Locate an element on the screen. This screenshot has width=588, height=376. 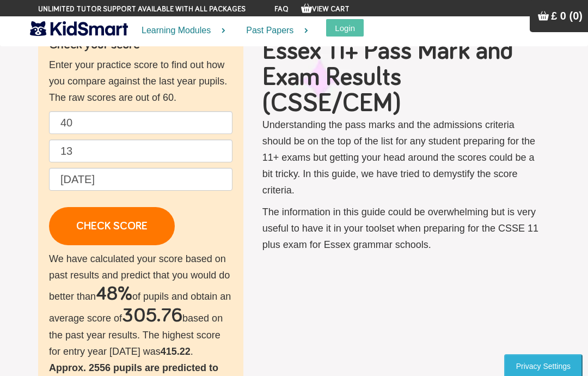
input: Maths raw score is located at coordinates (140, 151).